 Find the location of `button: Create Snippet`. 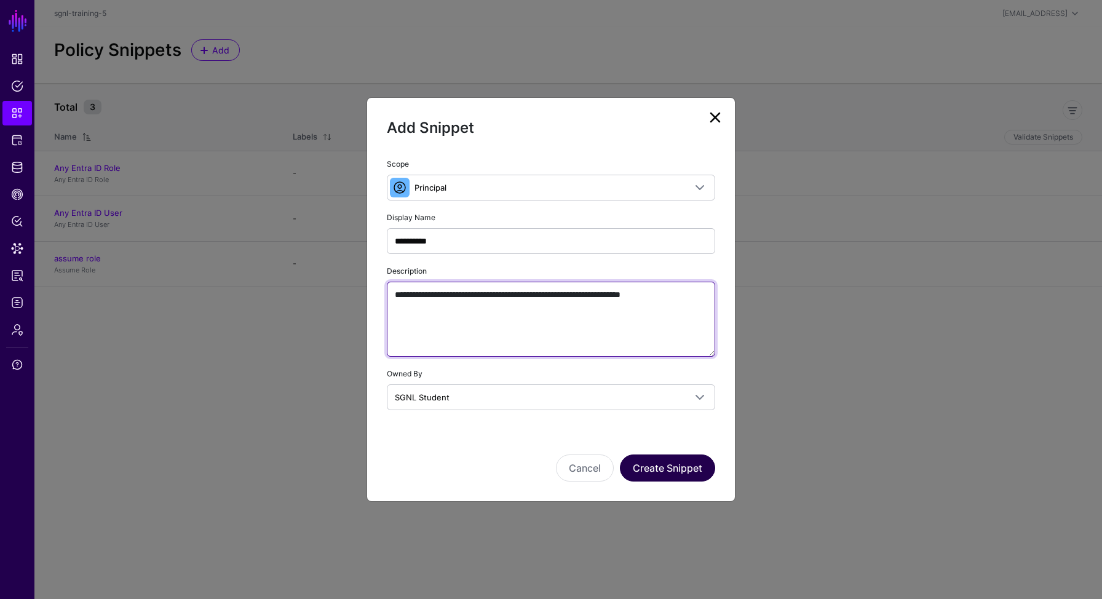

button: Create Snippet is located at coordinates (667, 468).